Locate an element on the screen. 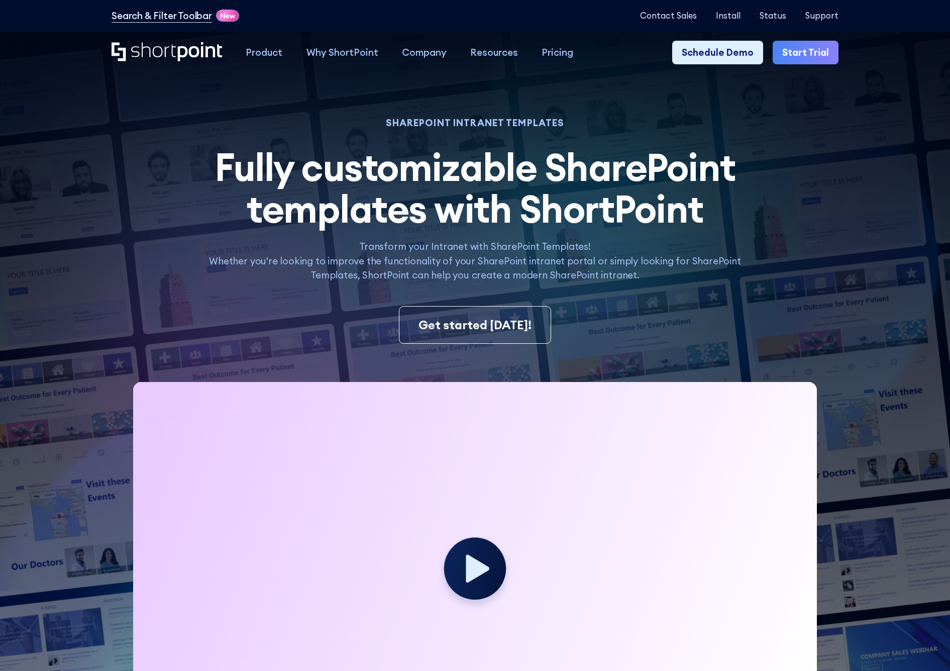 This screenshot has height=671, width=950. span: Fully customizable SharePoint templates with ShortPoint is located at coordinates (475, 187).